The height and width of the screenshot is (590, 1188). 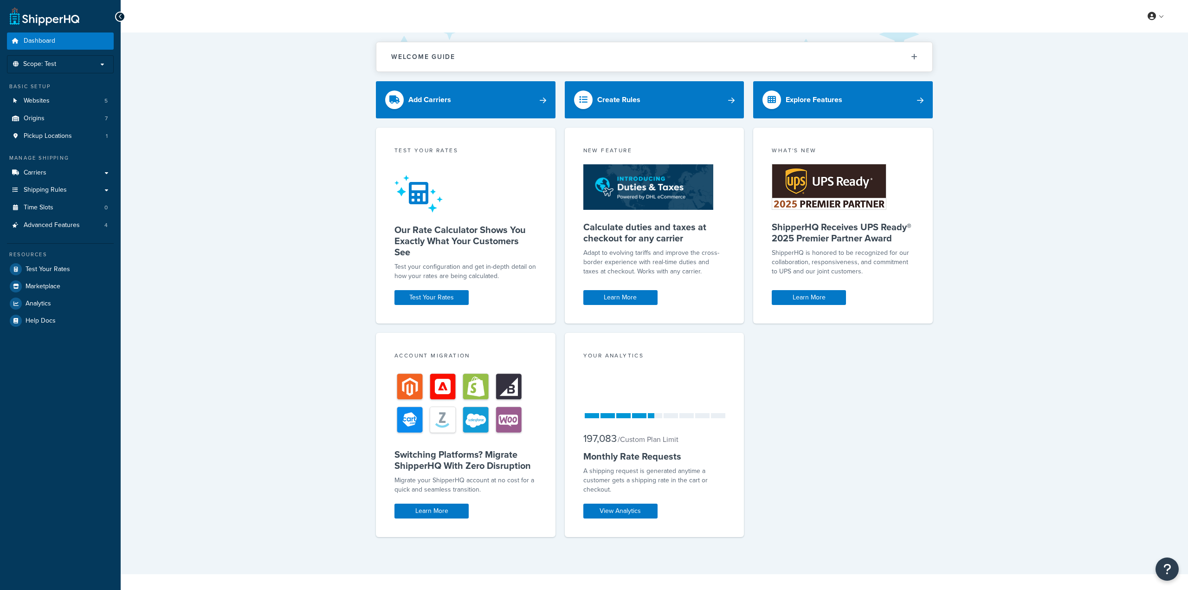 What do you see at coordinates (60, 303) in the screenshot?
I see `li: Analytics` at bounding box center [60, 303].